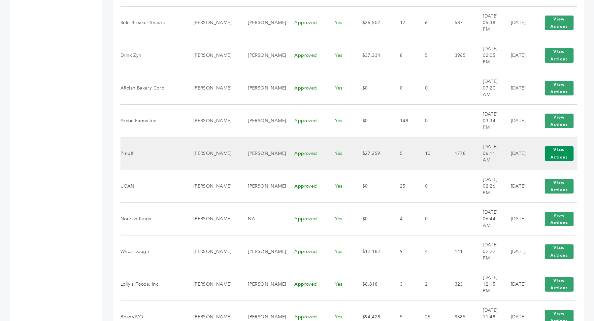 Image resolution: width=594 pixels, height=321 pixels. What do you see at coordinates (153, 251) in the screenshot?
I see `td: Whoa Dough` at bounding box center [153, 251].